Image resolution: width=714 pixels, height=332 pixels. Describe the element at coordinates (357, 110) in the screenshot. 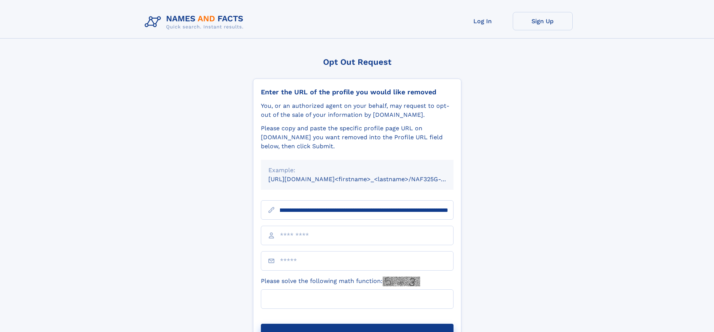

I see `div: You, or an authorized agent on your behalf, may request to opt-out of the sale of your informatio...` at that location.